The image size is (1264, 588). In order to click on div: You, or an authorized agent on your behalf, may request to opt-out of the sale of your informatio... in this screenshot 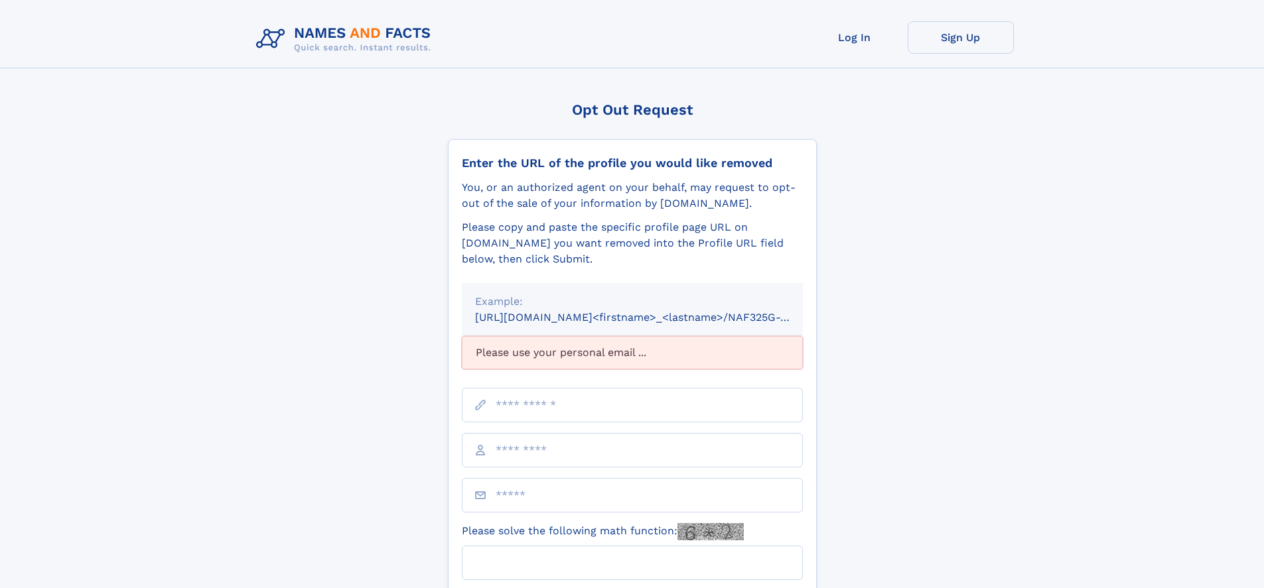, I will do `click(632, 196)`.